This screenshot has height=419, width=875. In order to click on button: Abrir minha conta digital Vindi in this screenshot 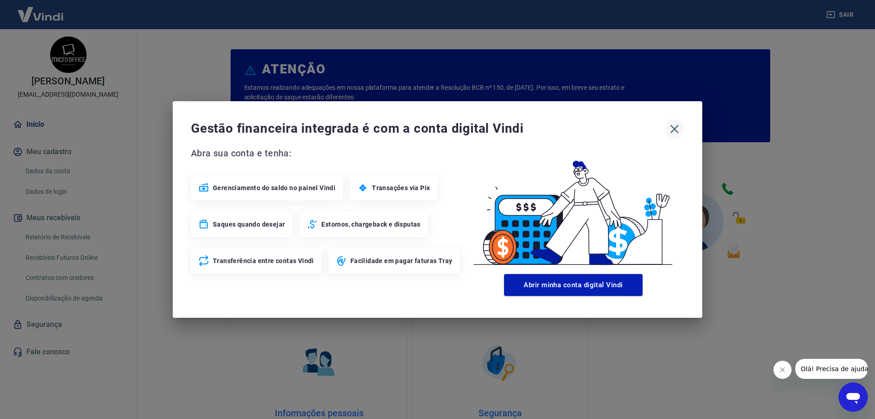, I will do `click(573, 285)`.